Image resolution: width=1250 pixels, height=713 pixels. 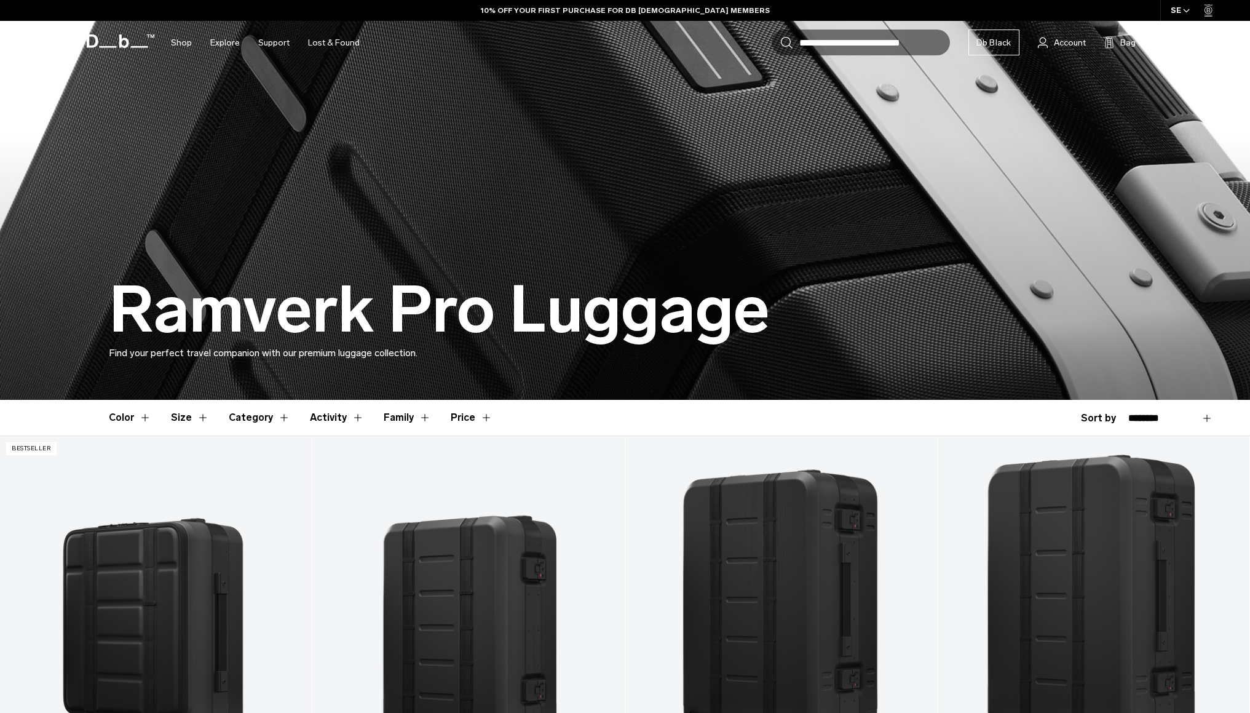 What do you see at coordinates (994, 42) in the screenshot?
I see `a: Db Black` at bounding box center [994, 42].